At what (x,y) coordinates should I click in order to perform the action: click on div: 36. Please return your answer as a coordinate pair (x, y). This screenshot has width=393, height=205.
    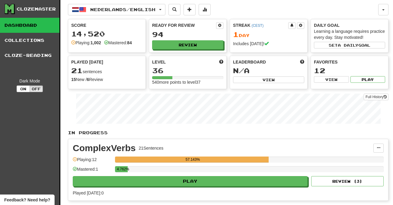
    Looking at the image, I should click on (188, 71).